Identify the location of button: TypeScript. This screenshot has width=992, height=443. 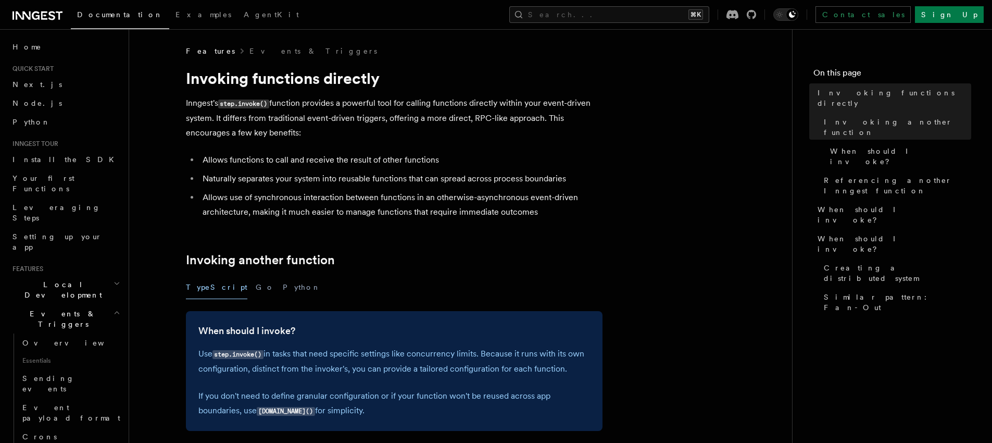
(217, 287).